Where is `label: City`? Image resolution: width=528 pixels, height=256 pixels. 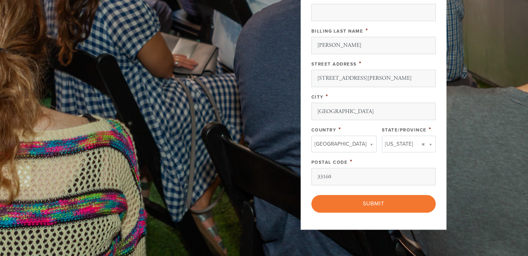
label: City is located at coordinates (317, 97).